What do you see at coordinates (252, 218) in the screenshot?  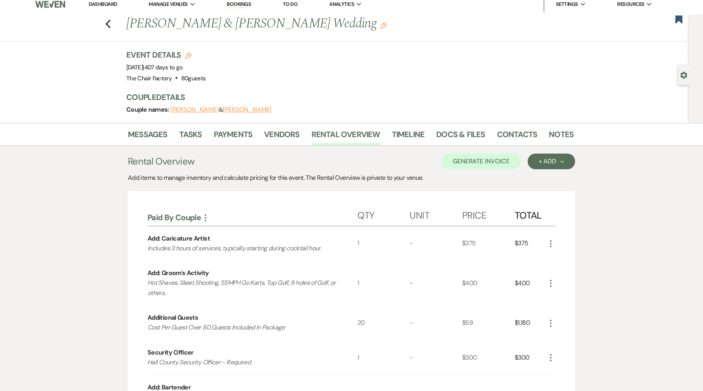 I see `div: Paid By Couple` at bounding box center [252, 218].